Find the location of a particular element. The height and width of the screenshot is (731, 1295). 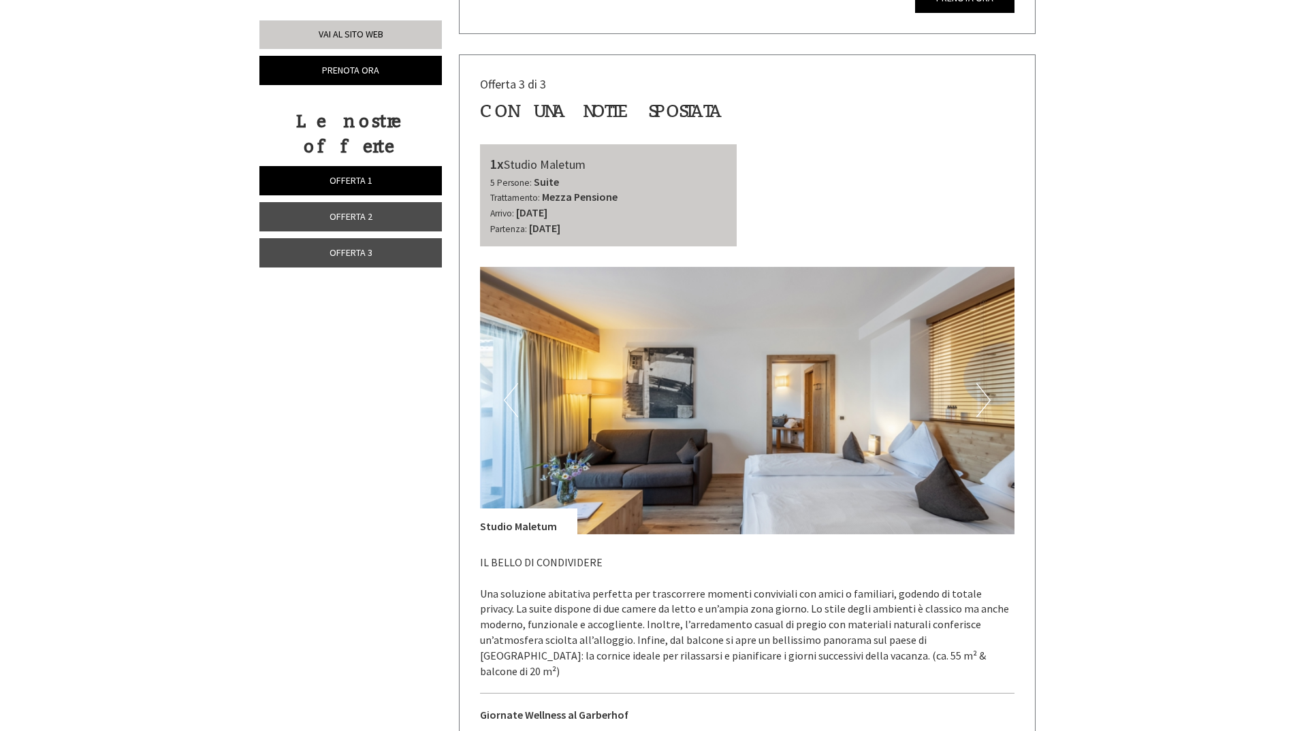

b: Suite is located at coordinates (546, 182).